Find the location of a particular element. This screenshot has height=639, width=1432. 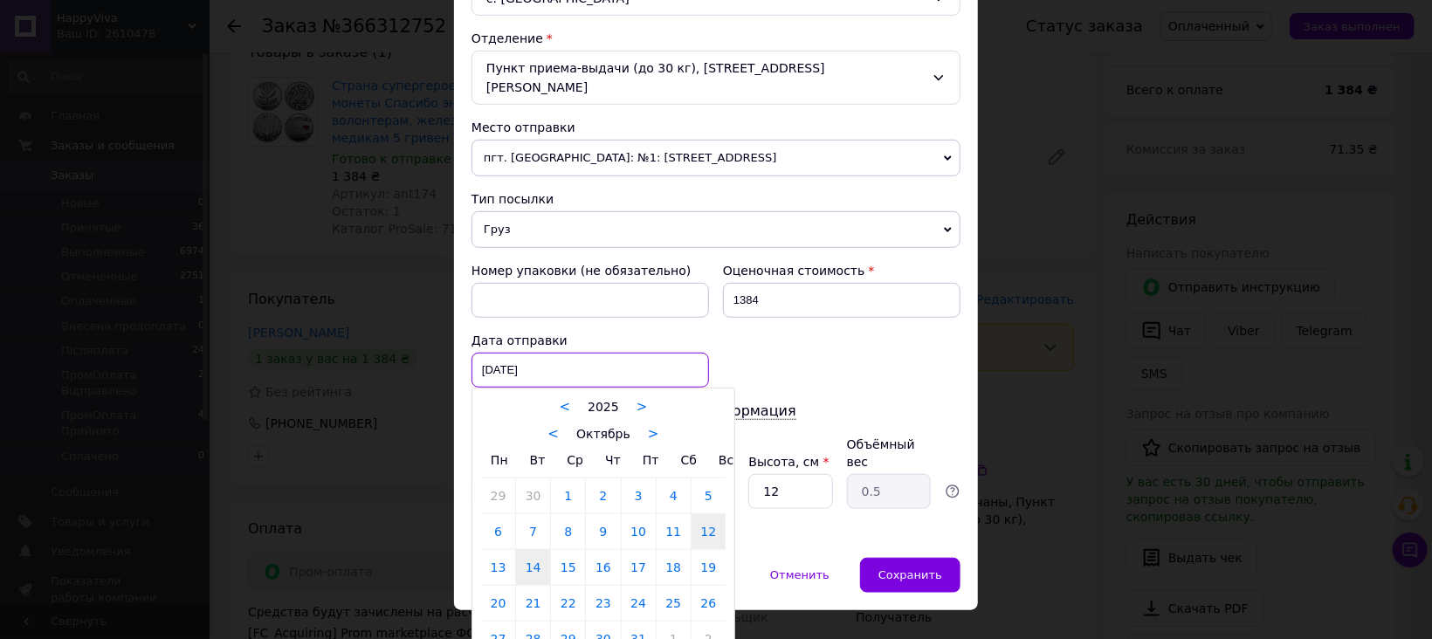

span: Вс is located at coordinates (725, 460).